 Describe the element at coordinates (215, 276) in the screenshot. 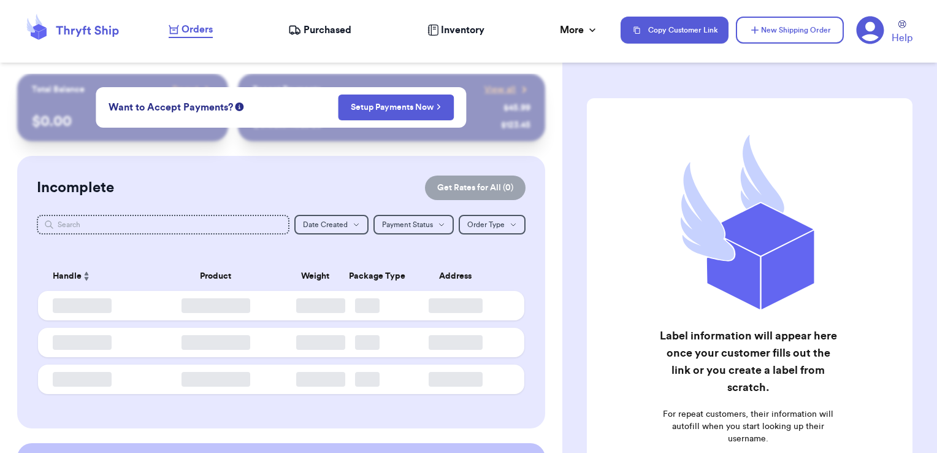

I see `th: Product` at that location.